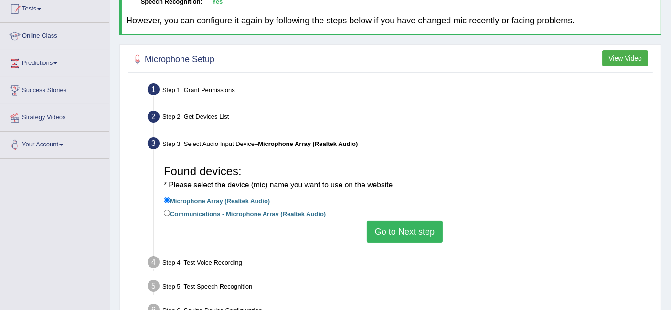 This screenshot has height=310, width=671. Describe the element at coordinates (400, 91) in the screenshot. I see `div: Step 1: Grant Permissions` at that location.